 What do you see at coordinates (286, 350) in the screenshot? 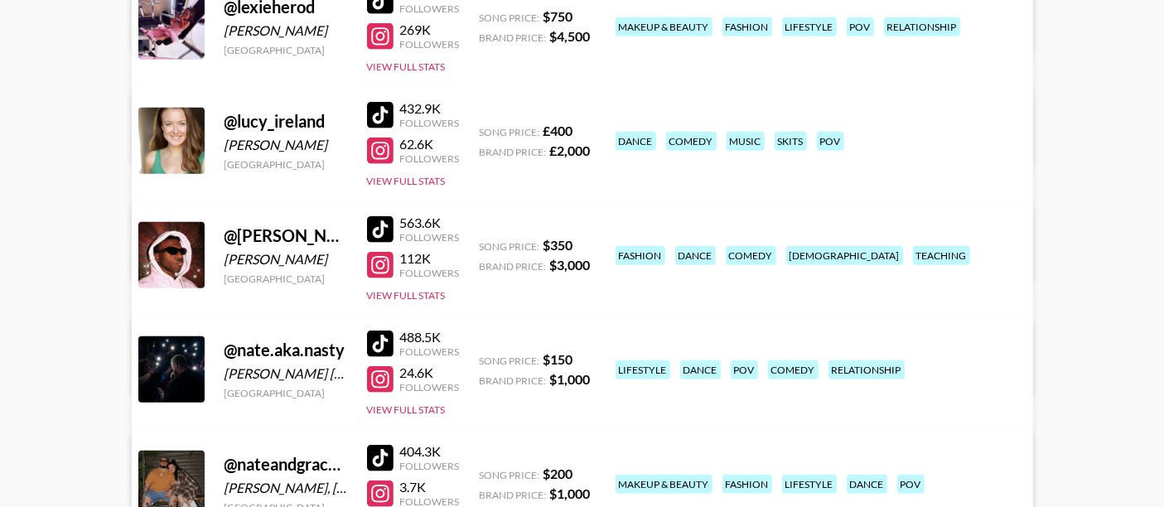
I see `div: @ nate.aka.nasty` at bounding box center [286, 350].